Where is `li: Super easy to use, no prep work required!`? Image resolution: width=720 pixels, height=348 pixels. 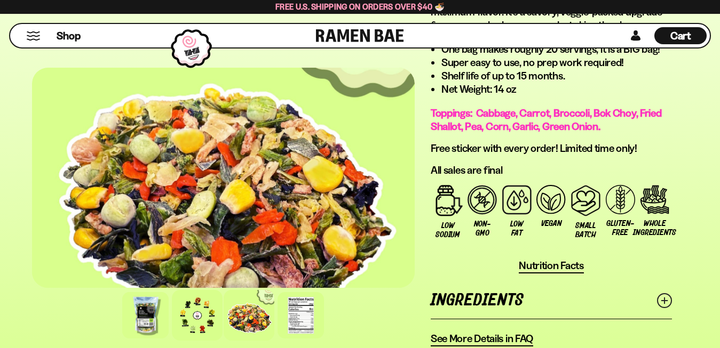
li: Super easy to use, no prep work required! is located at coordinates (556, 62).